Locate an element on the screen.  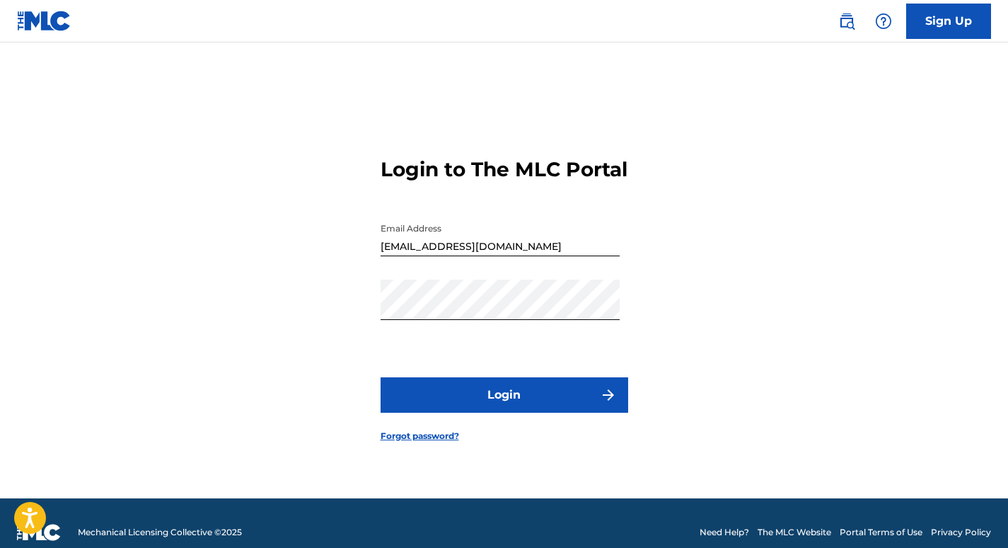
a: Forgot password? is located at coordinates (420, 436).